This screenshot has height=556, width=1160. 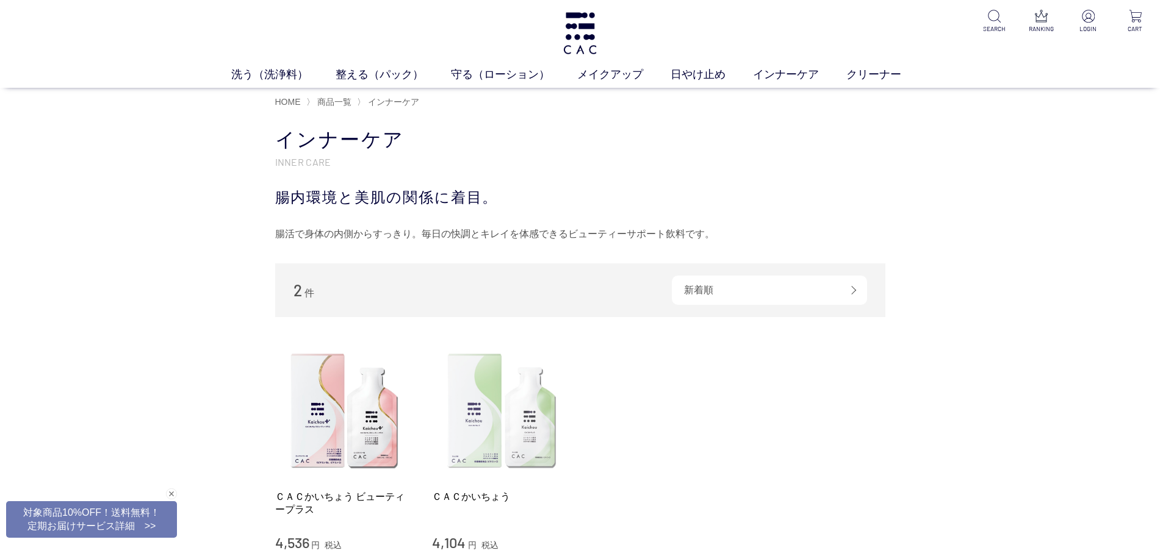 I want to click on p: CART, so click(x=1135, y=29).